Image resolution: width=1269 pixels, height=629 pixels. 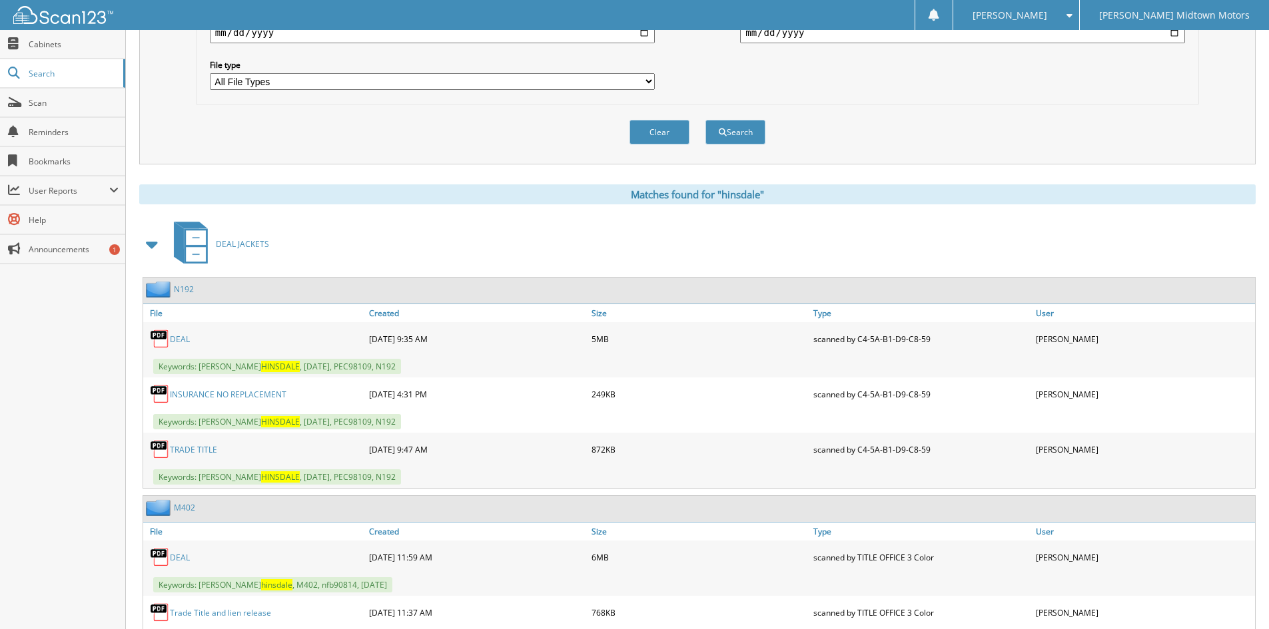 What do you see at coordinates (69, 191) in the screenshot?
I see `span: User Reports` at bounding box center [69, 191].